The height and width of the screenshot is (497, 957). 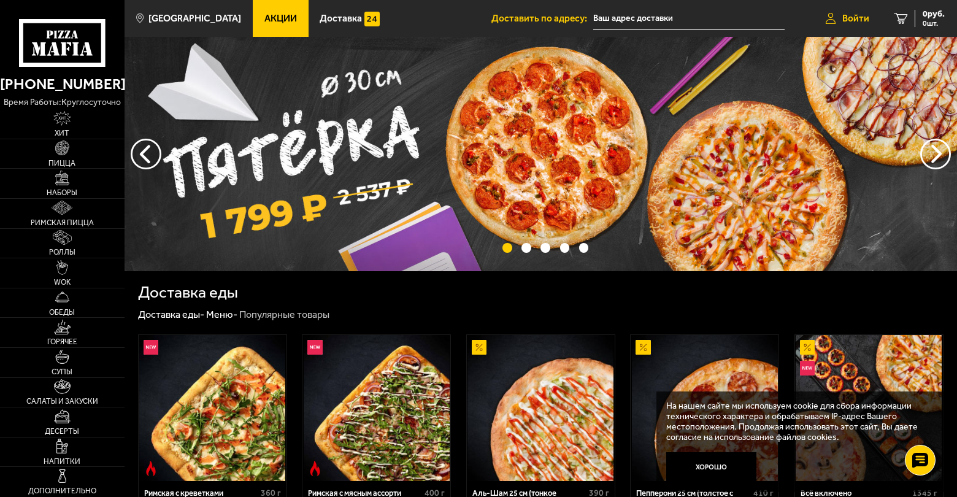 I want to click on a: НовинкаОстрое блюдоРимская с мясным ассорти, so click(x=376, y=408).